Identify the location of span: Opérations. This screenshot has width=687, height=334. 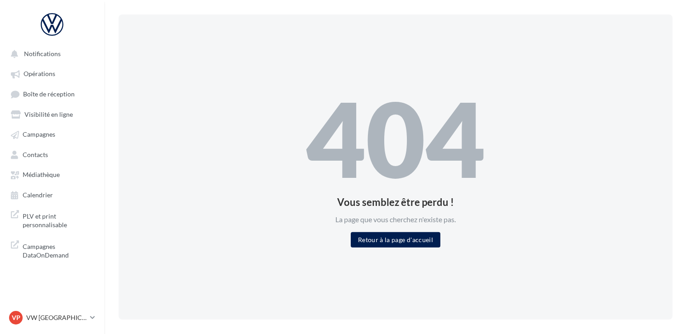
(39, 74).